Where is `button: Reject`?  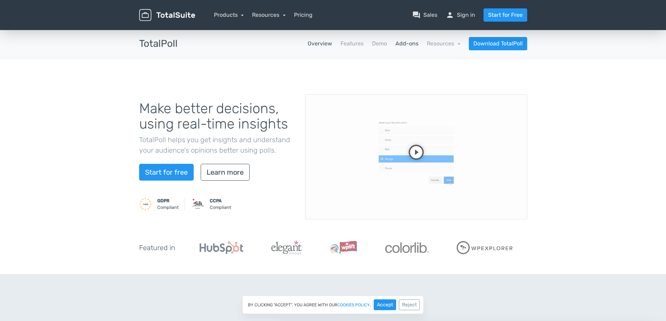 button: Reject is located at coordinates (410, 305).